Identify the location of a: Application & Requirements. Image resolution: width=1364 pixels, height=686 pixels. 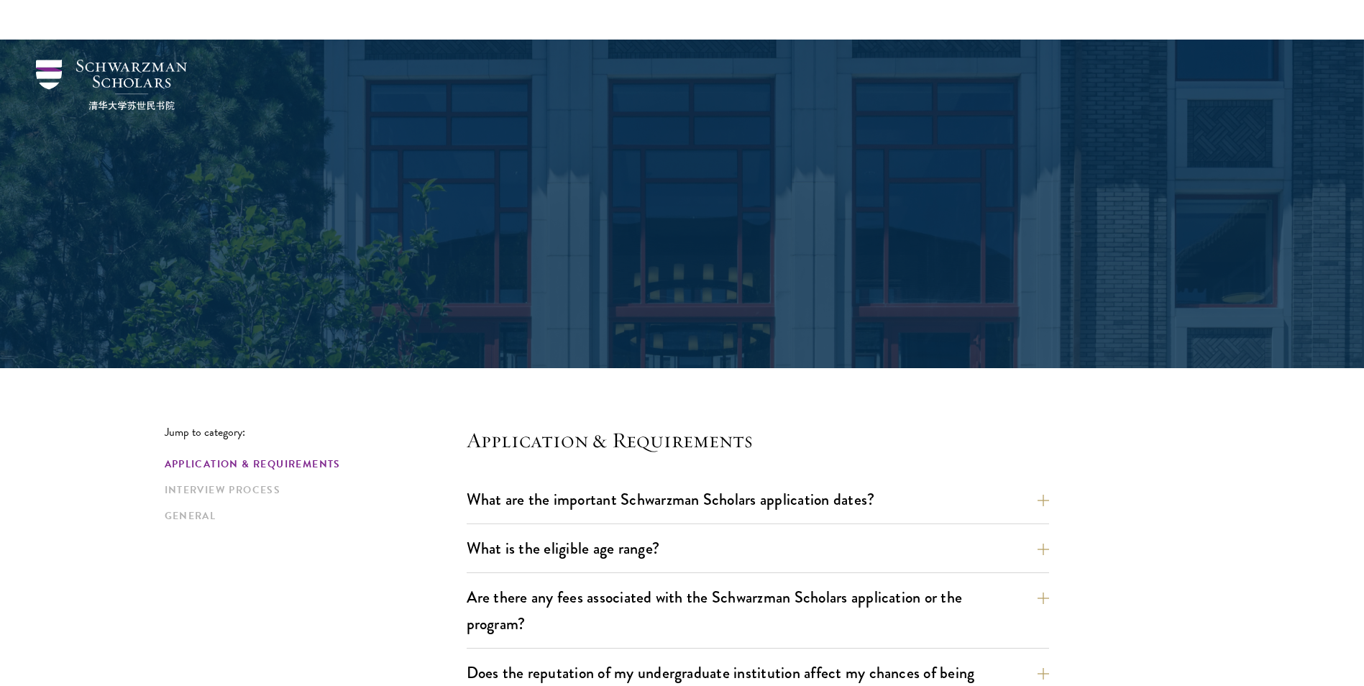
(311, 464).